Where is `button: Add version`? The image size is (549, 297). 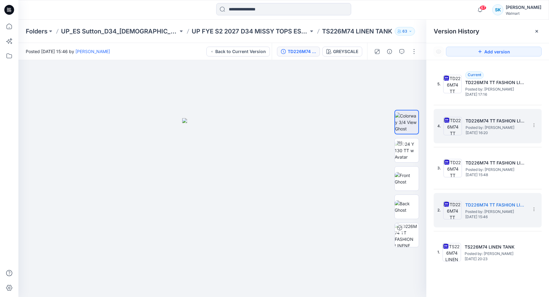 button: Add version is located at coordinates (494, 52).